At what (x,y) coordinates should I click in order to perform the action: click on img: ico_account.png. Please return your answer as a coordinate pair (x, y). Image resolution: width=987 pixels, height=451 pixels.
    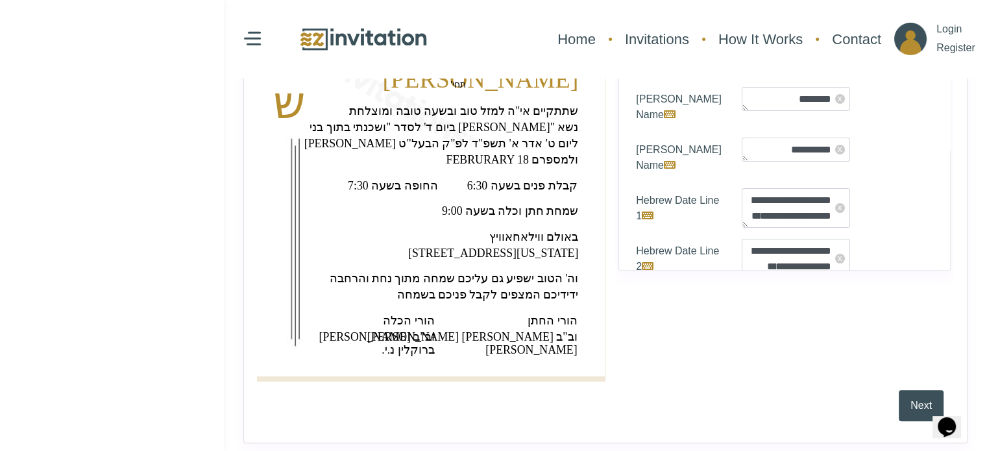
    Looking at the image, I should click on (910, 39).